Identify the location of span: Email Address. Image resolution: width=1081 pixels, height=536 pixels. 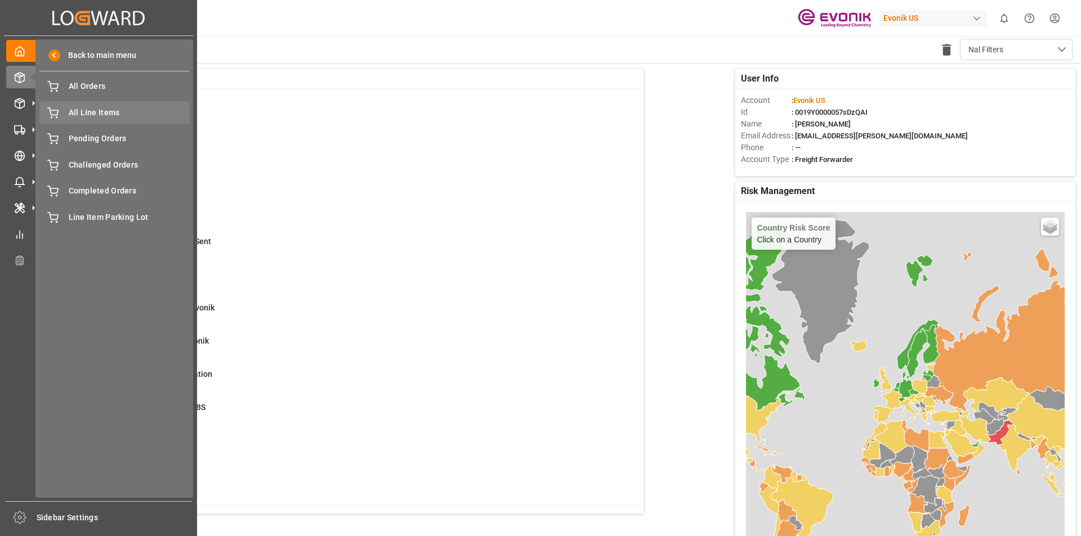
(766, 136).